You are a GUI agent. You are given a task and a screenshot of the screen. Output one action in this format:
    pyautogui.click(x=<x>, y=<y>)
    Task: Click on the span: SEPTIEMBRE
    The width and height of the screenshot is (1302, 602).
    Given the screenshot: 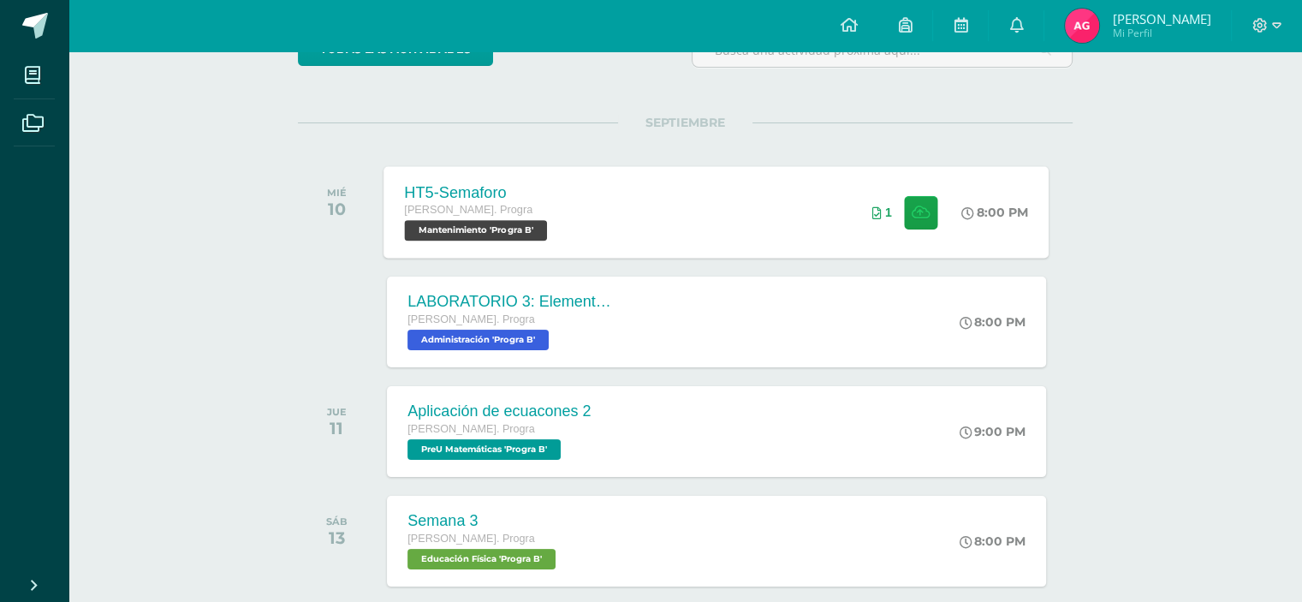 What is the action you would take?
    pyautogui.click(x=685, y=122)
    